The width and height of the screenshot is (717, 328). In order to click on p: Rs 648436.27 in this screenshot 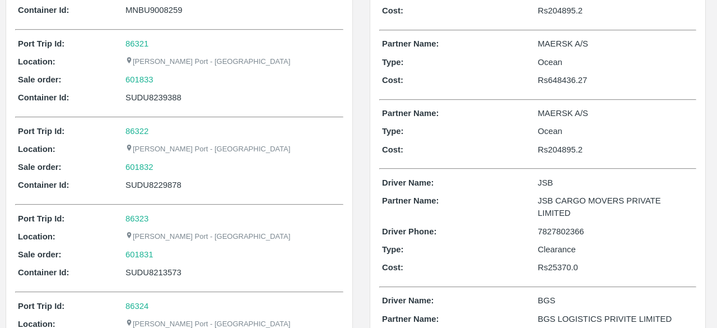, I will do `click(615, 80)`.